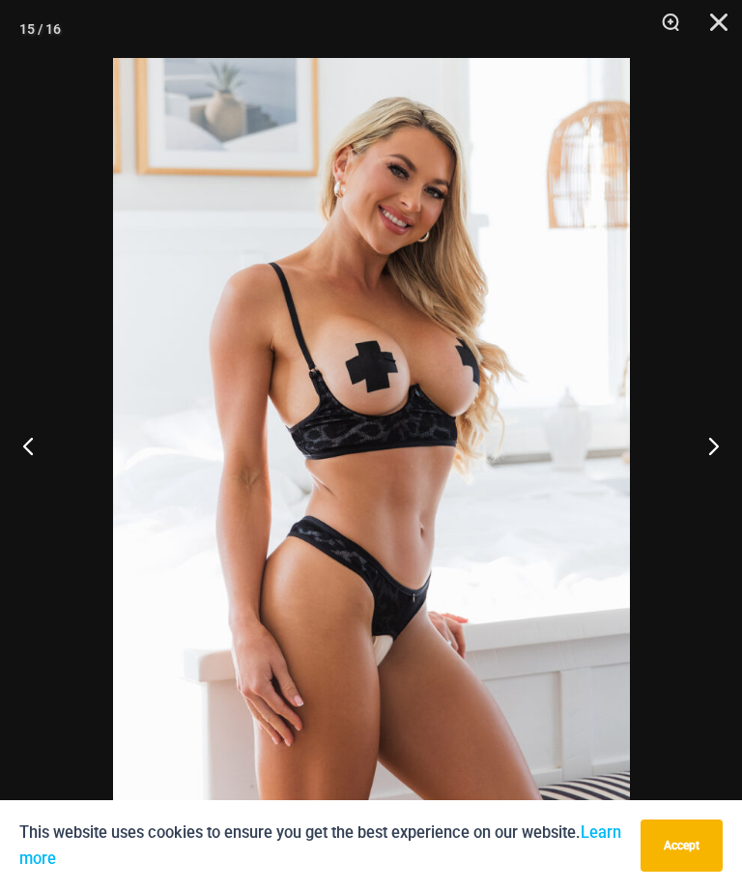 This screenshot has height=891, width=742. Describe the element at coordinates (40, 29) in the screenshot. I see `div: 15 / 16` at that location.